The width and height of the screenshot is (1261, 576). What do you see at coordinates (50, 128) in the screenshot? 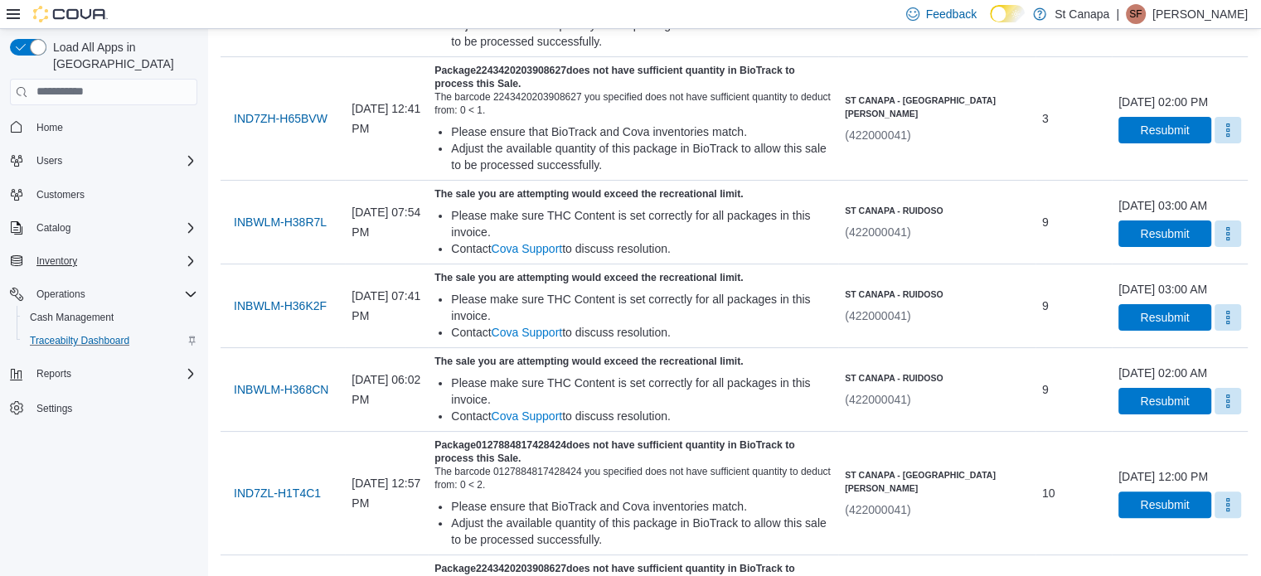
I see `a: Home` at bounding box center [50, 128].